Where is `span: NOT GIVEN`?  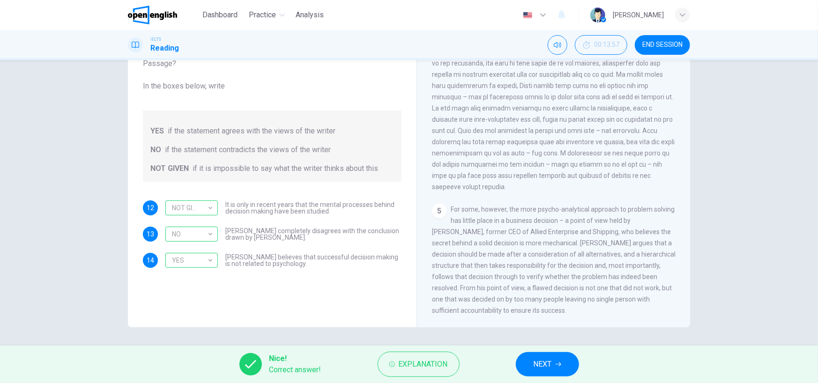
span: NOT GIVEN is located at coordinates (169, 169).